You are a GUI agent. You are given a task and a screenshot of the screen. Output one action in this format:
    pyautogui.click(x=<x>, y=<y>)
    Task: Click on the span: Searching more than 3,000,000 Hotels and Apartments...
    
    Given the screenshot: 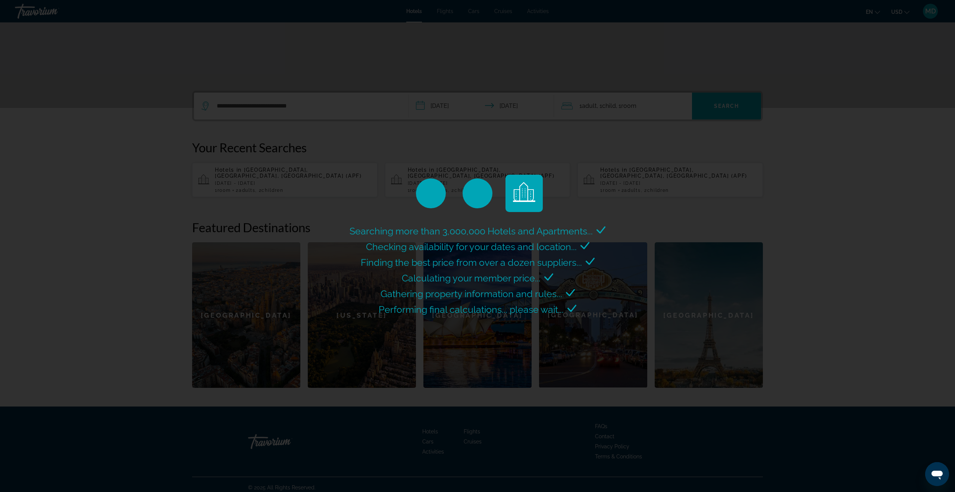 What is the action you would take?
    pyautogui.click(x=471, y=231)
    